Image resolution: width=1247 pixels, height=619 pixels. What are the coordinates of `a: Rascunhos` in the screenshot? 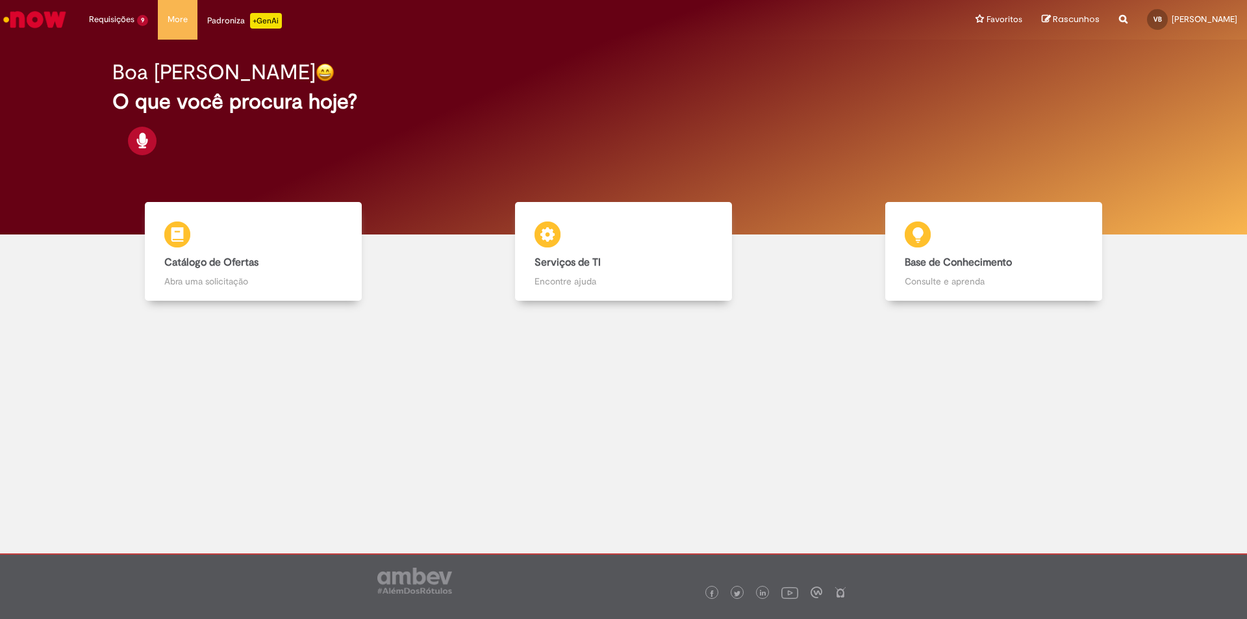 It's located at (1070, 19).